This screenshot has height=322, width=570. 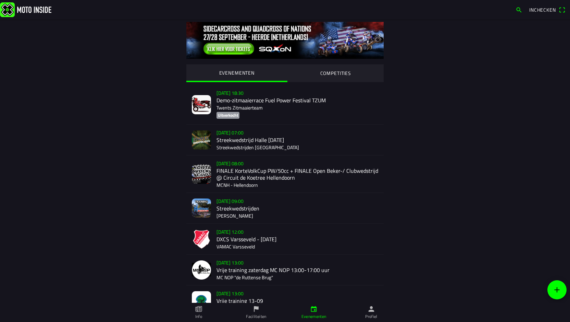 I want to click on ion-icon: calendar, so click(x=314, y=309).